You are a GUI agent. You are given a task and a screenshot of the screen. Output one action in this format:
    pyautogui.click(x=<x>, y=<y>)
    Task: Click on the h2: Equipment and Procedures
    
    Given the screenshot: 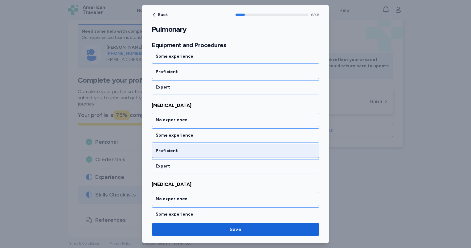 What is the action you would take?
    pyautogui.click(x=236, y=45)
    